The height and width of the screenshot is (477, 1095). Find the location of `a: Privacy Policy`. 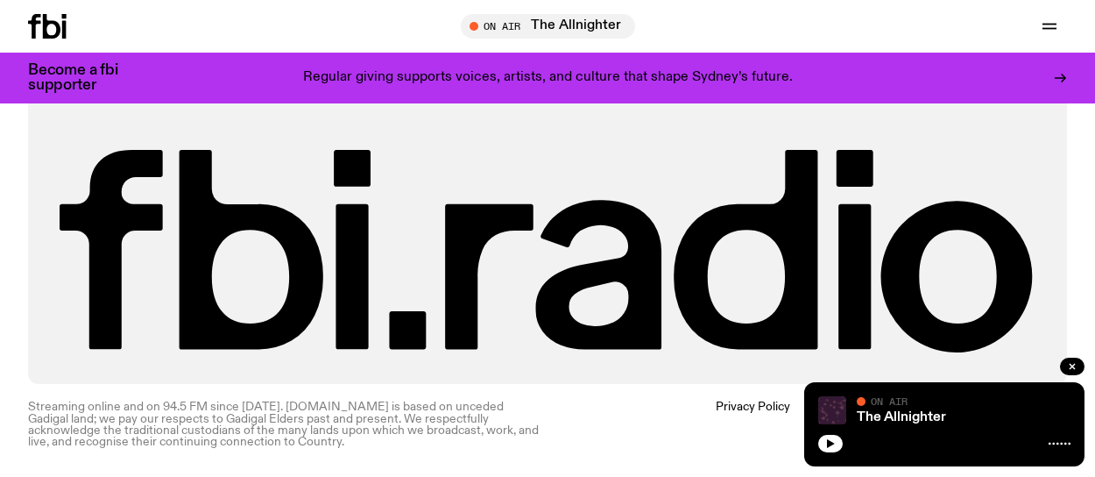

a: Privacy Policy is located at coordinates (752, 424).